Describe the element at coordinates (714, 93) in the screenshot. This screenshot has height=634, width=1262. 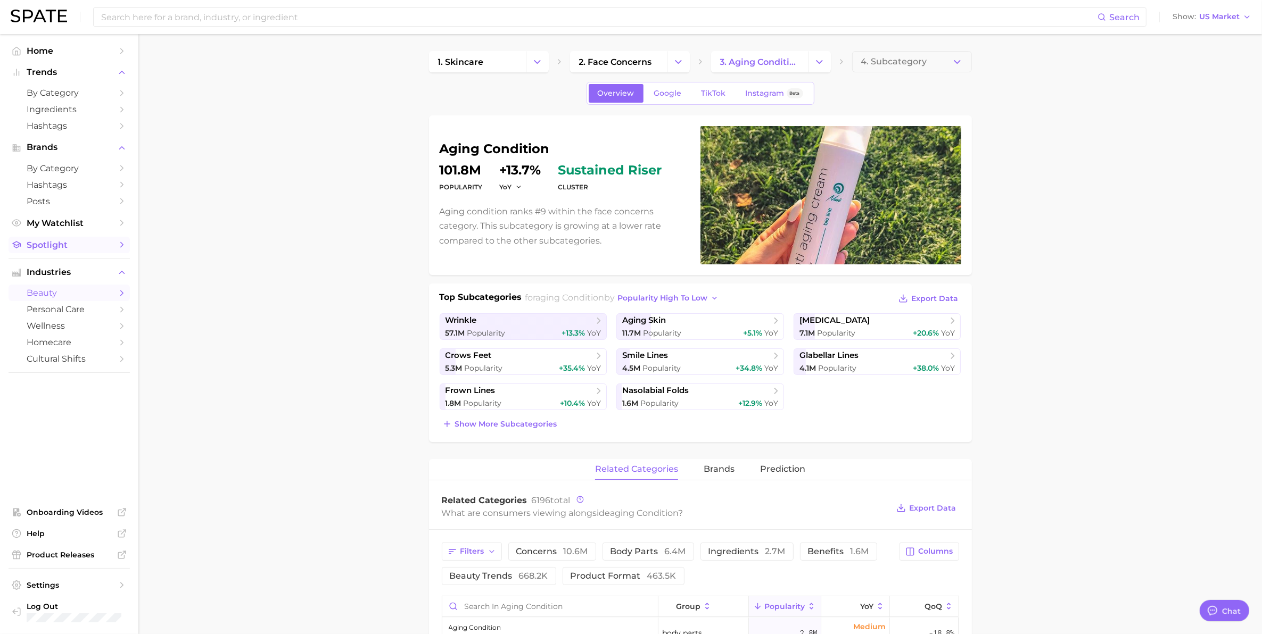
I see `a: TikTok` at that location.